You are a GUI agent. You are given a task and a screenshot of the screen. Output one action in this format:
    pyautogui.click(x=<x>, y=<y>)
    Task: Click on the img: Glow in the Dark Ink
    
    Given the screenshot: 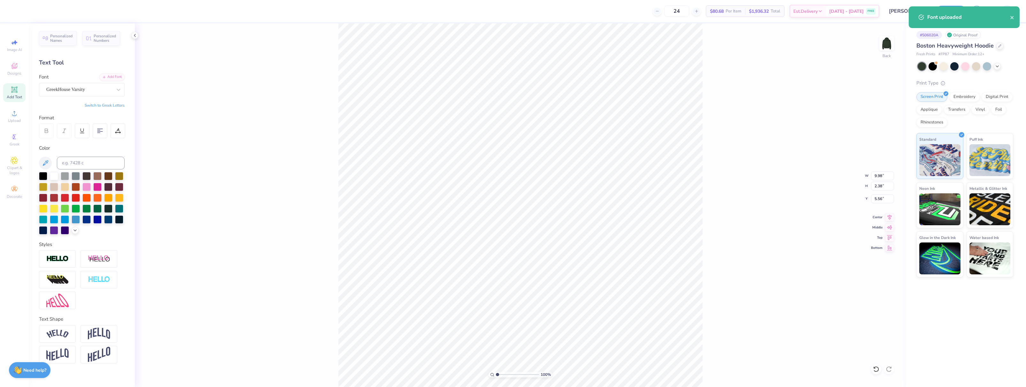 What is the action you would take?
    pyautogui.click(x=939, y=259)
    